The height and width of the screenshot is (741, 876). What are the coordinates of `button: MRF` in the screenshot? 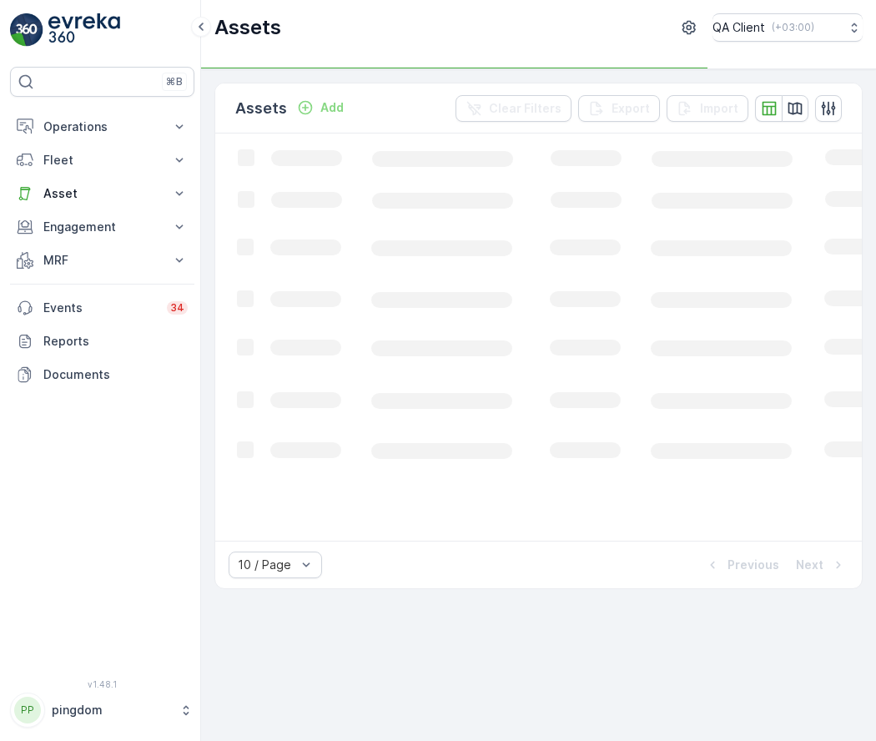 It's located at (102, 260).